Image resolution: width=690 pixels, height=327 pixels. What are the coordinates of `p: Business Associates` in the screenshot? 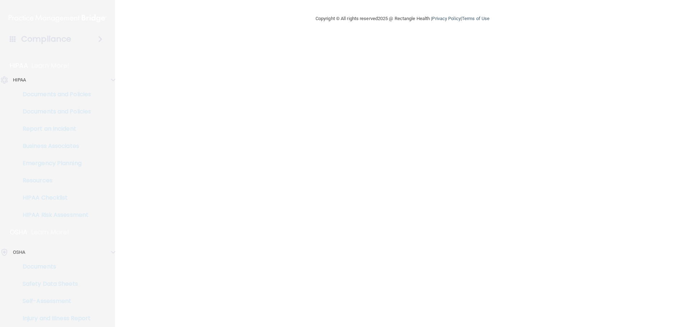 It's located at (54, 146).